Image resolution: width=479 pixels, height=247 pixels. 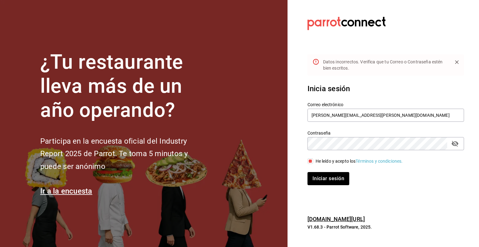 I want to click on label: Contraseña, so click(x=386, y=133).